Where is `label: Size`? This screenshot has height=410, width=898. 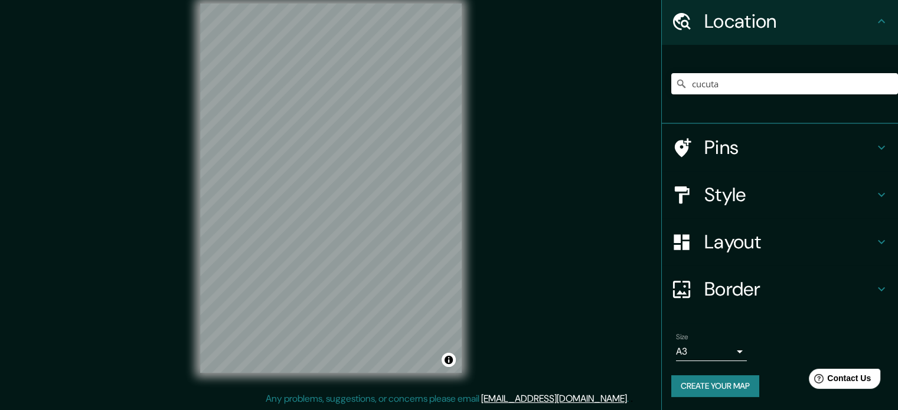
label: Size is located at coordinates (682, 337).